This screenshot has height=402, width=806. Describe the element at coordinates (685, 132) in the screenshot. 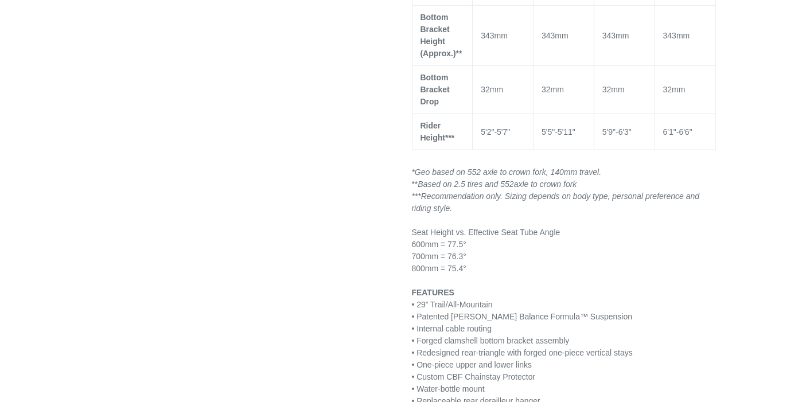

I see `td: 6'1"-6'6"` at that location.